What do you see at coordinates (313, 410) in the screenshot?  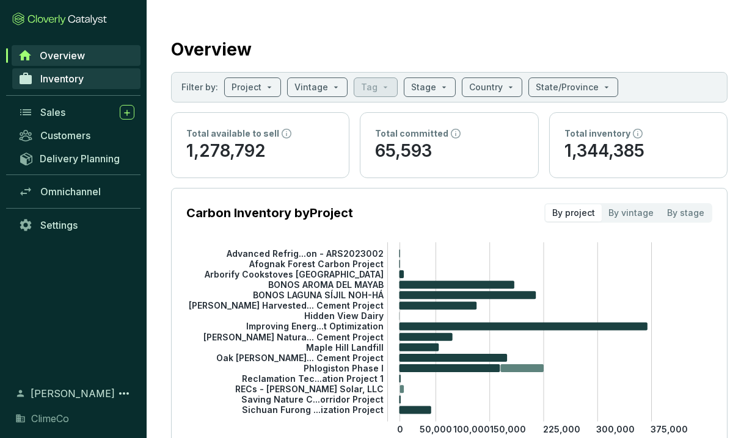 I see `tspan: Sichuan Furong ...ization Project` at bounding box center [313, 410].